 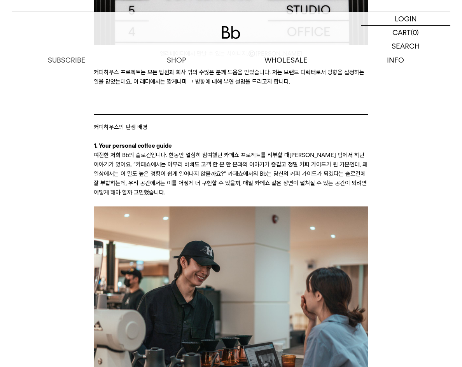 I want to click on p: WHOLESALE, so click(x=286, y=60).